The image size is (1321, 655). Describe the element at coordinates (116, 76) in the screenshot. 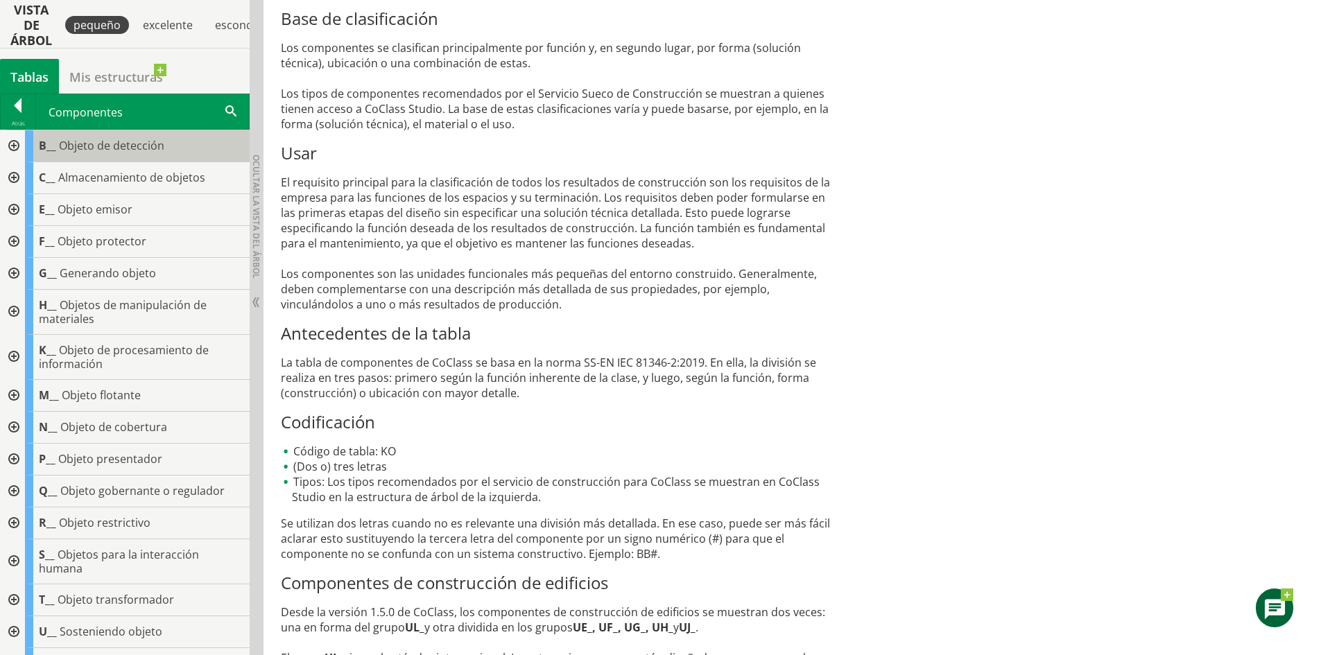

I see `a: Mis estructuras` at that location.